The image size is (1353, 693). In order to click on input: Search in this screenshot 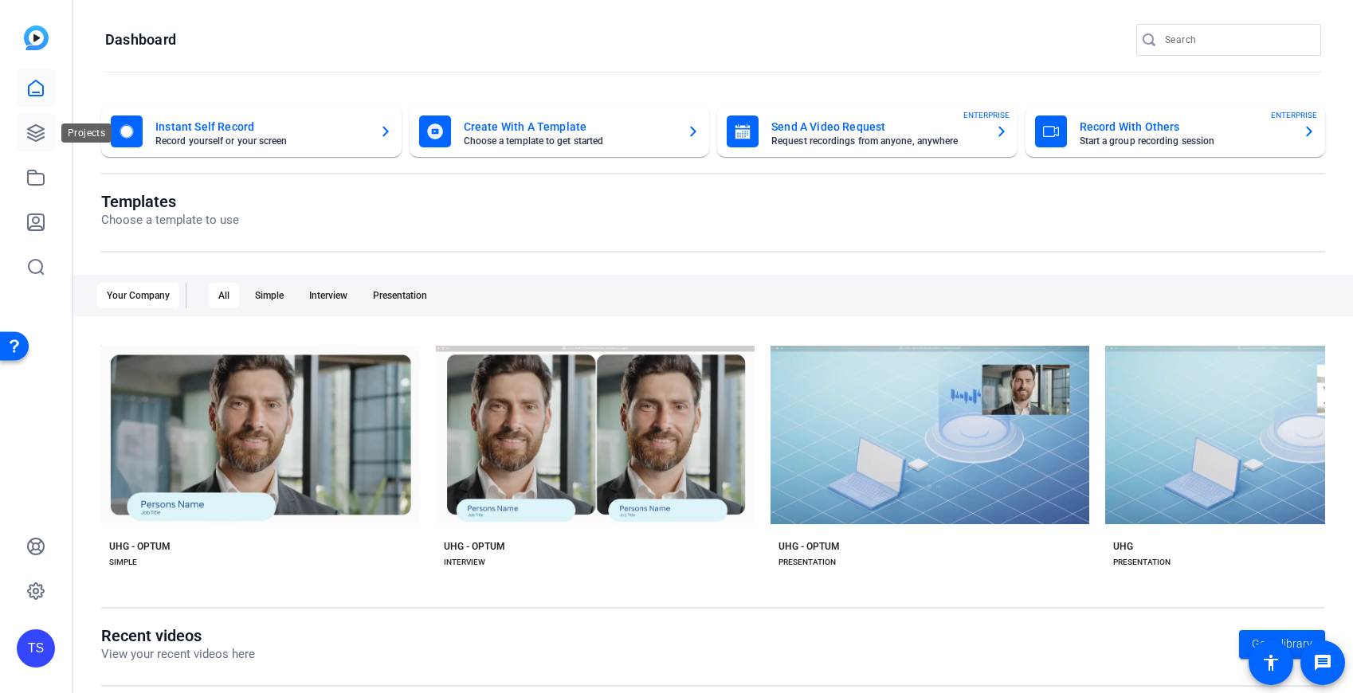, I will do `click(1237, 40)`.